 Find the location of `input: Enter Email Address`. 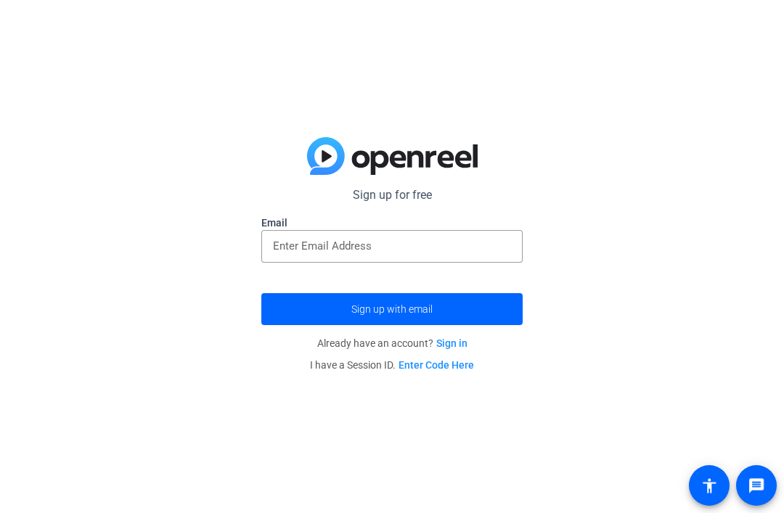

input: Enter Email Address is located at coordinates (392, 246).